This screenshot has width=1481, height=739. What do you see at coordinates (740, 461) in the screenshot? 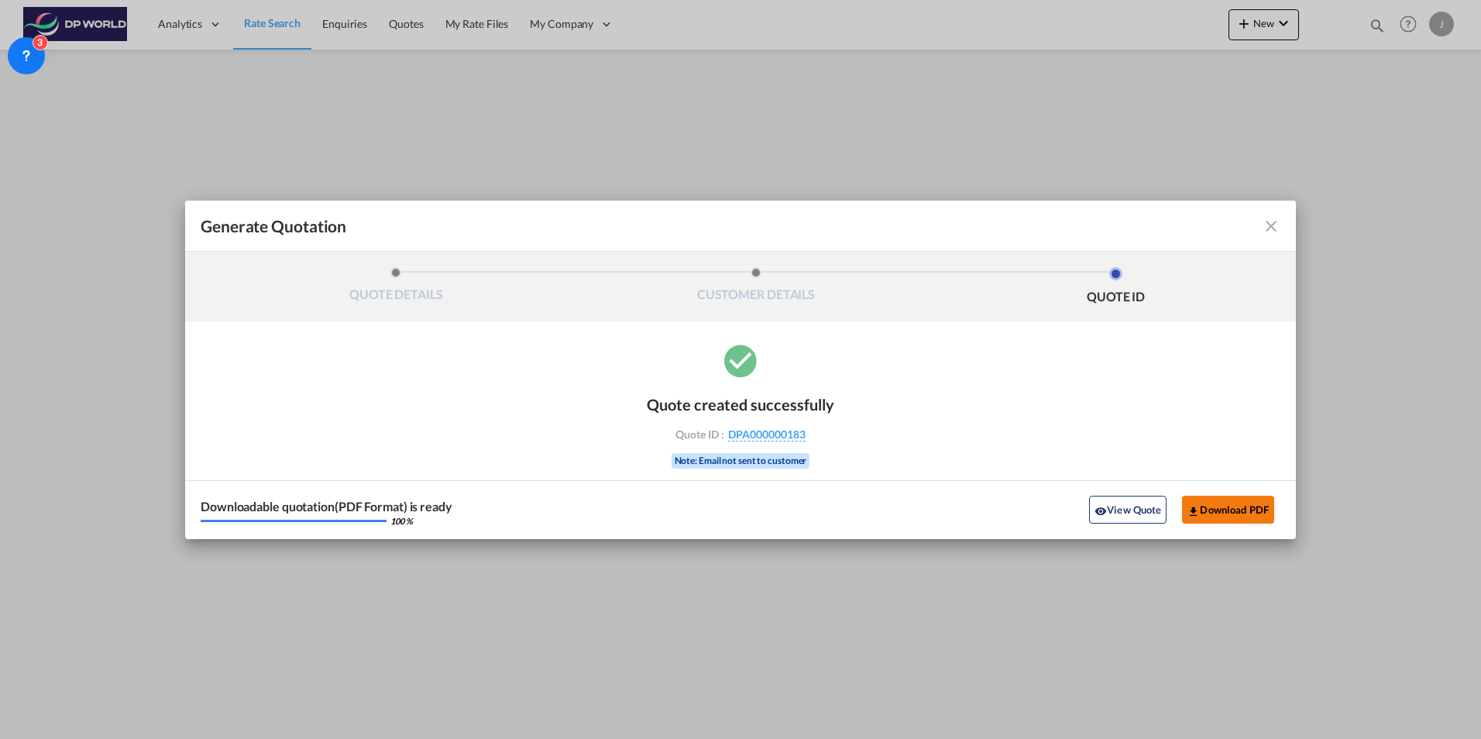
I see `div: Note: Email not sent to customer` at bounding box center [740, 461].